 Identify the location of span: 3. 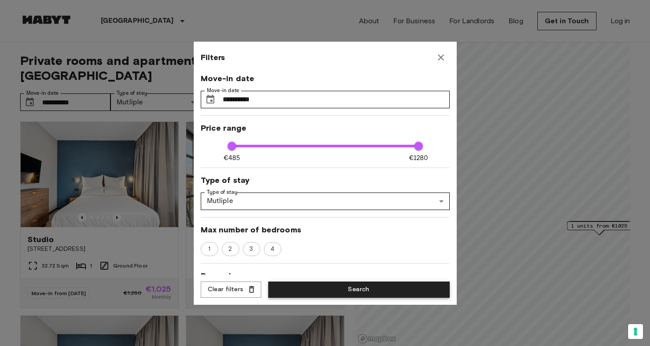
(251, 249).